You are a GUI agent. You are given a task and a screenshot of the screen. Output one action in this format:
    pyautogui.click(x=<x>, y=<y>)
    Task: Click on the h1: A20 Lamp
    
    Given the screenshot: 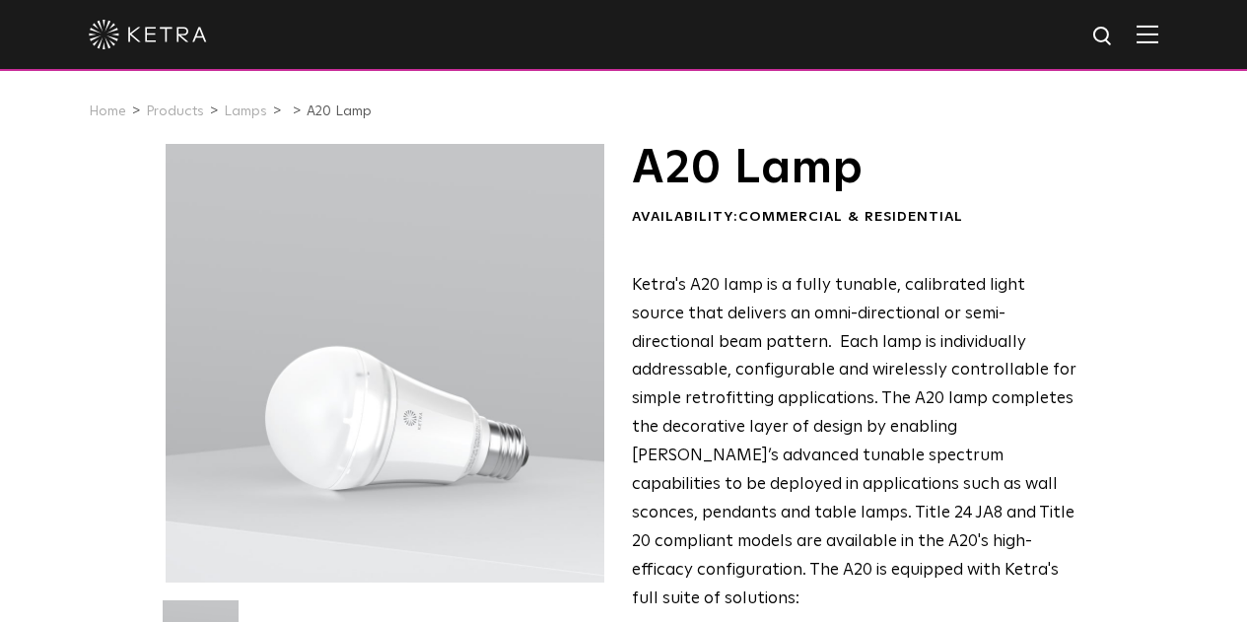 What is the action you would take?
    pyautogui.click(x=855, y=169)
    